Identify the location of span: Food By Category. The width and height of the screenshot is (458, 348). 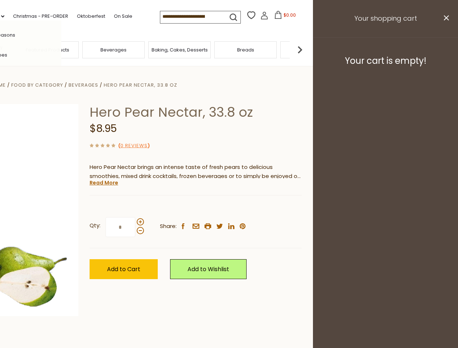
(37, 85).